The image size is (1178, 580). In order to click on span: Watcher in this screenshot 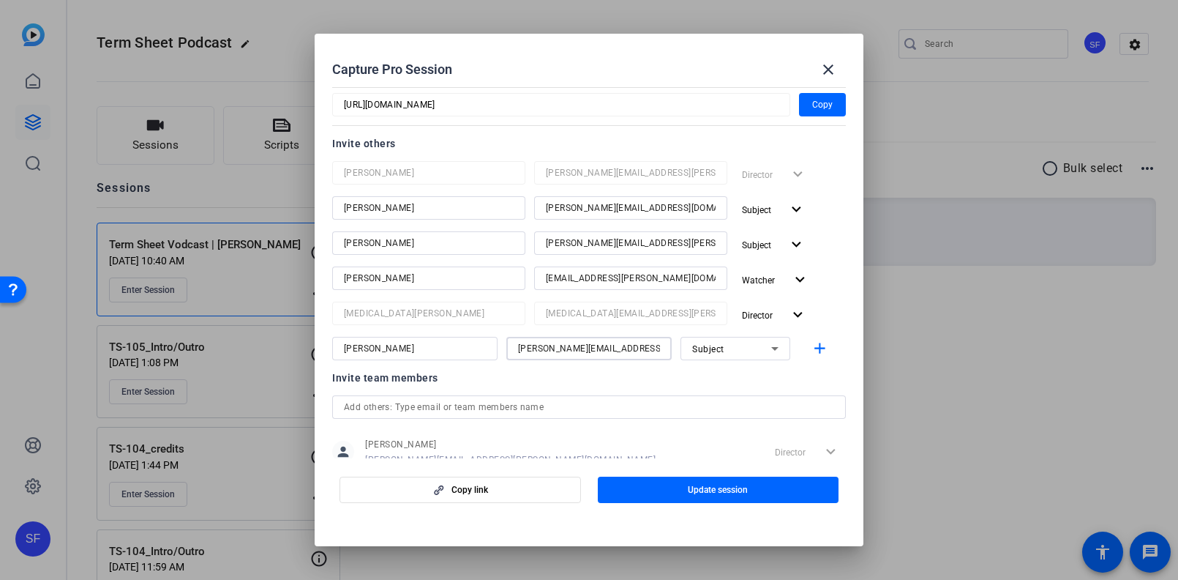, I will do `click(758, 280)`.